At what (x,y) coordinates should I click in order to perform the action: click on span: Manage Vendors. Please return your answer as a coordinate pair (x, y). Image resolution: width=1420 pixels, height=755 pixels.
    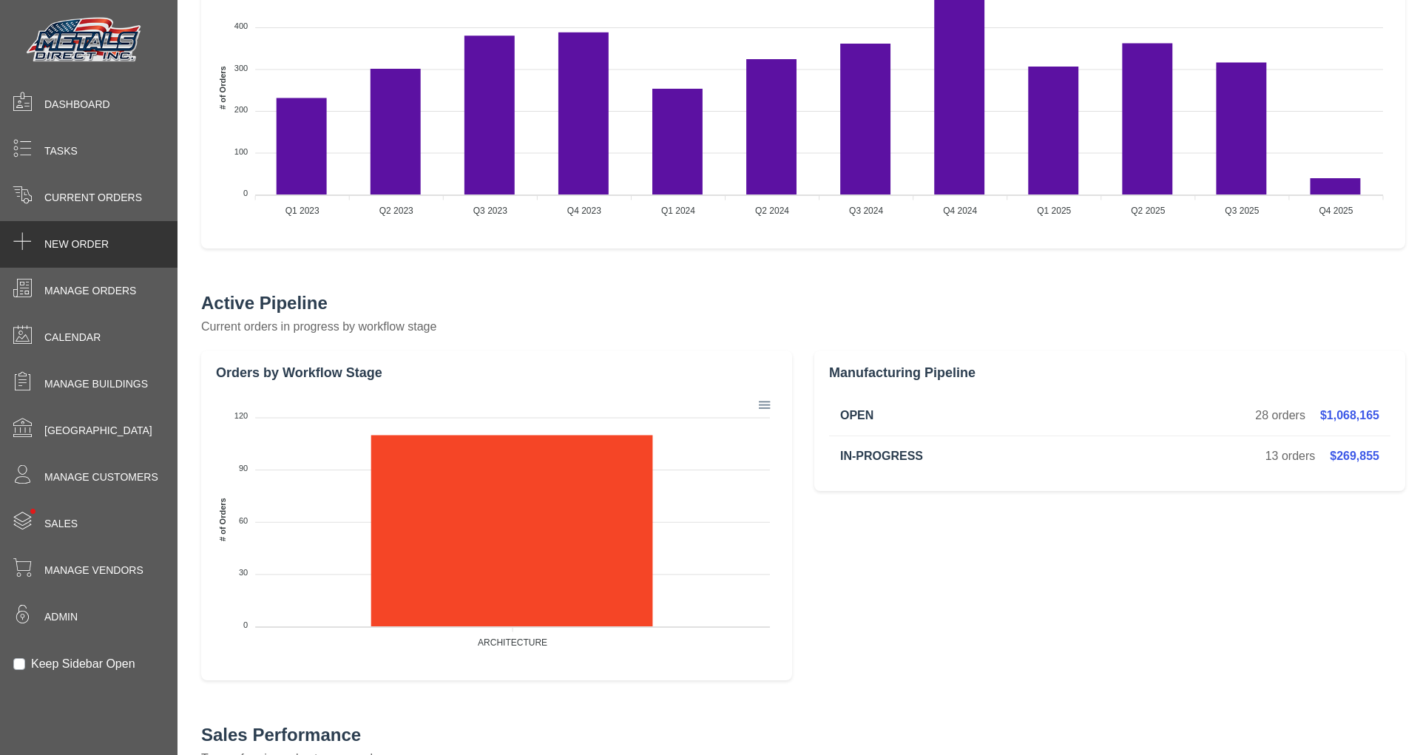
    Looking at the image, I should click on (94, 570).